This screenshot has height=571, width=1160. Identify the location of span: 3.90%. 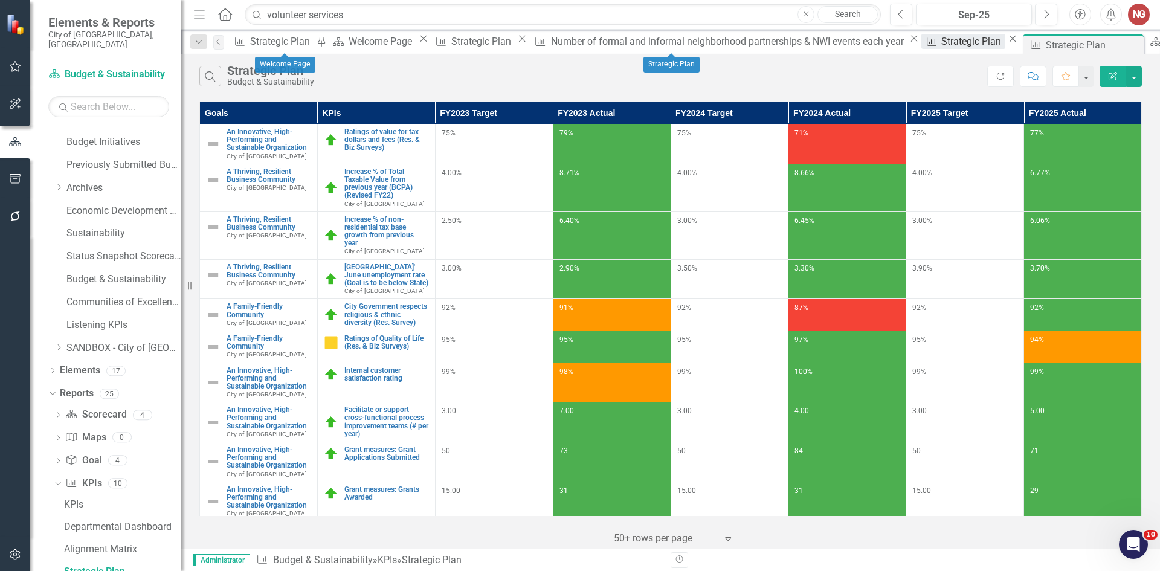
(922, 268).